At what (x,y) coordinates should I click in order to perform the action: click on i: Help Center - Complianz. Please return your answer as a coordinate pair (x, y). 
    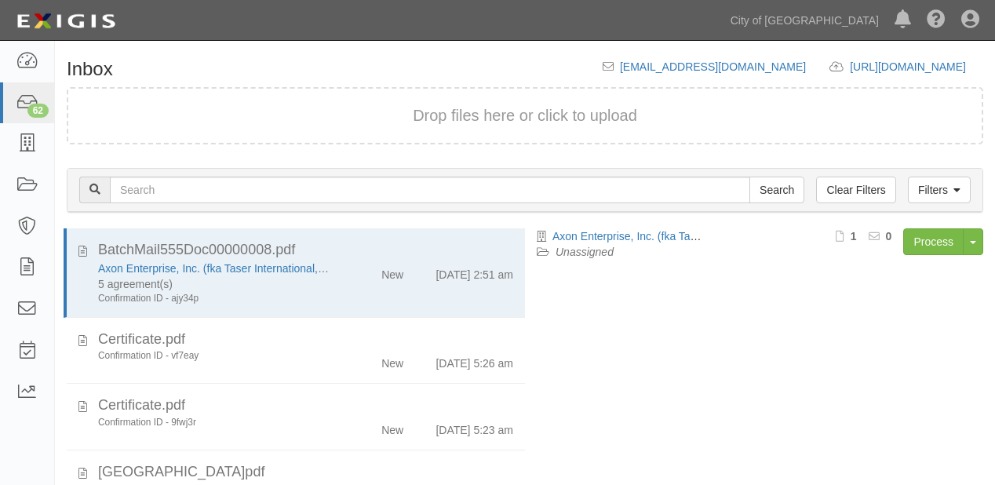
    Looking at the image, I should click on (936, 20).